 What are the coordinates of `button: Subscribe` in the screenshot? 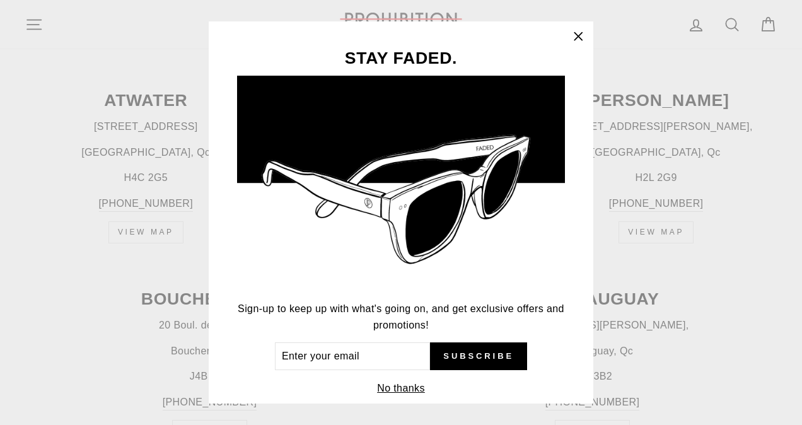 It's located at (479, 356).